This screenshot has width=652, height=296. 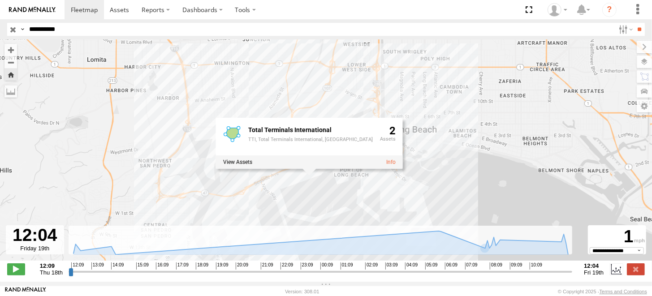 I want to click on span: 16:09, so click(x=162, y=266).